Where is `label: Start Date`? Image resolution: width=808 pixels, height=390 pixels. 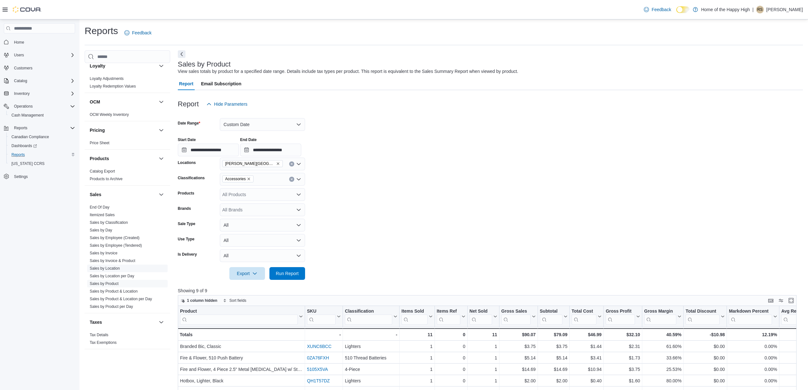 label: Start Date is located at coordinates (187, 140).